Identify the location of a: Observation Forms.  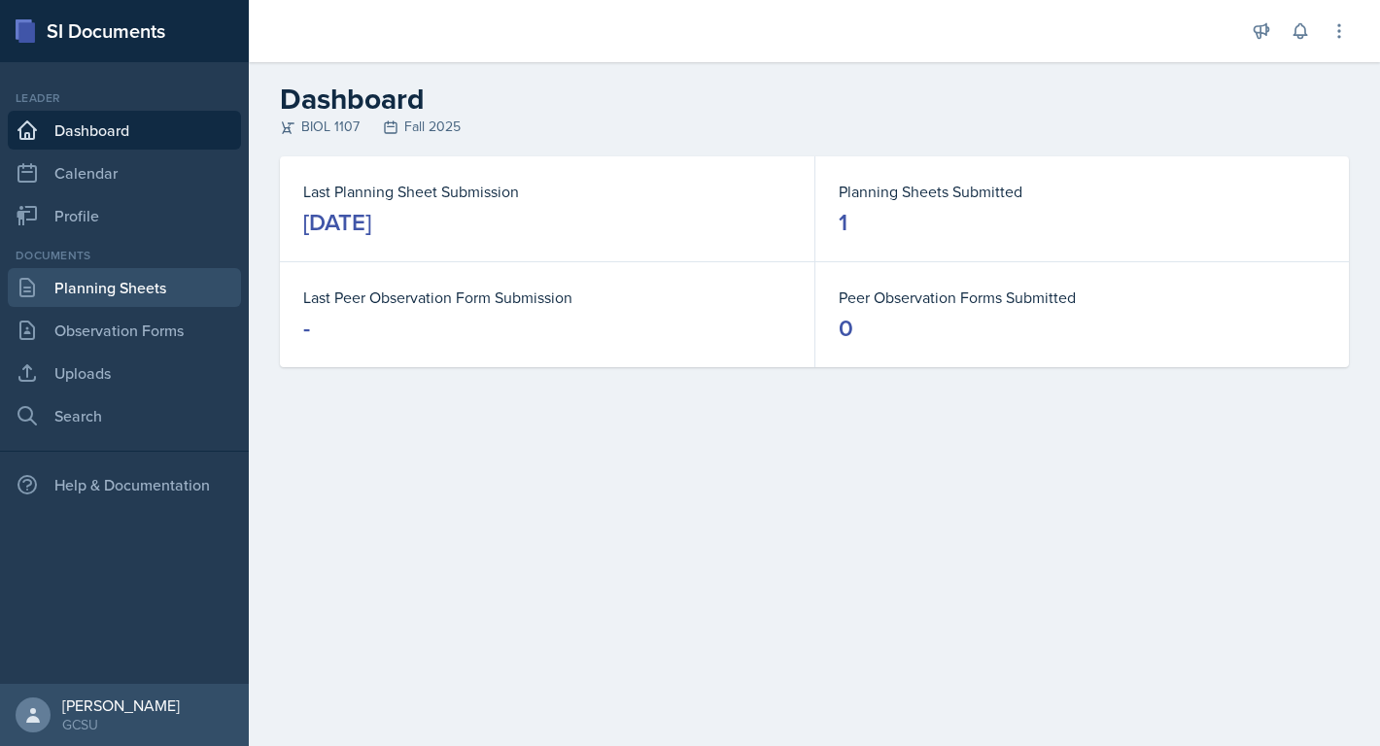
(124, 330).